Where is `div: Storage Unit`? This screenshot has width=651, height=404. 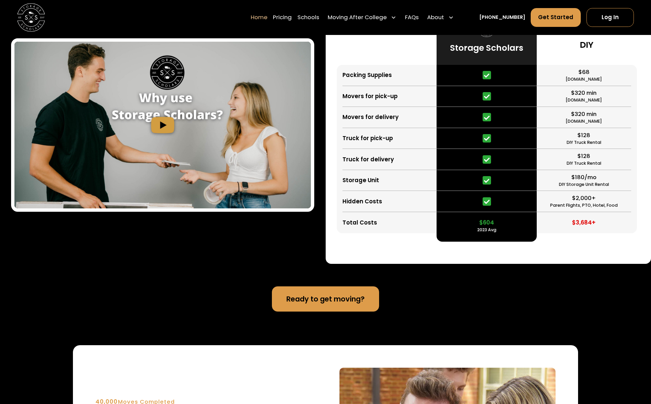 div: Storage Unit is located at coordinates (360, 180).